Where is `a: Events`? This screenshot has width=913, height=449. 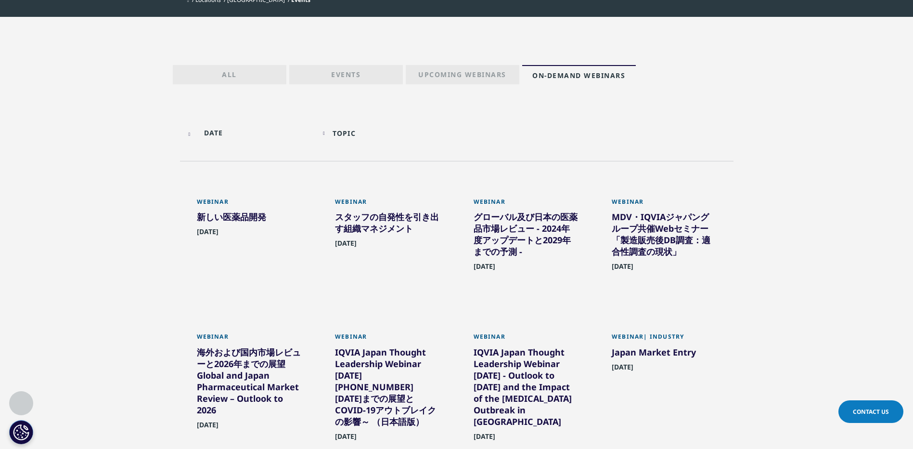
a: Events is located at coordinates (346, 75).